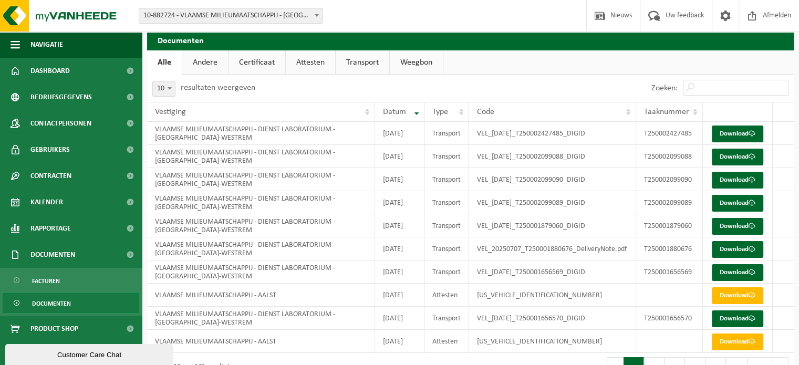 The width and height of the screenshot is (799, 365). I want to click on span: Facturen, so click(46, 281).